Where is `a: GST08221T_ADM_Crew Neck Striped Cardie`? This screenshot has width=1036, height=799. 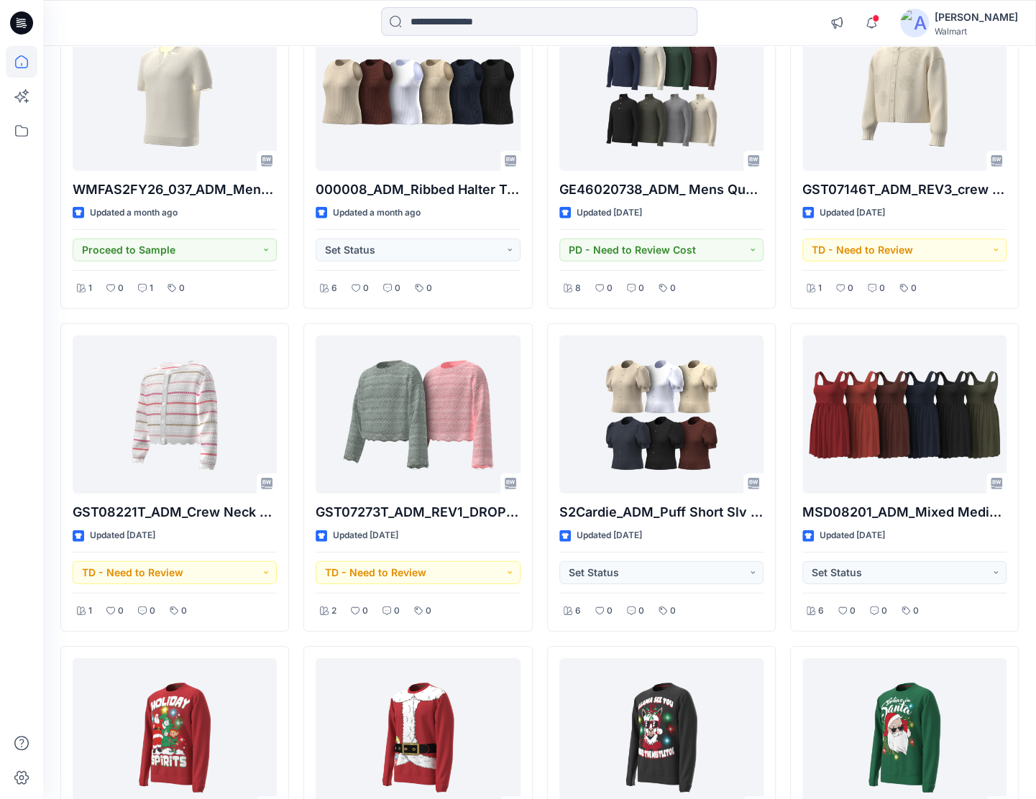 a: GST08221T_ADM_Crew Neck Striped Cardie is located at coordinates (175, 415).